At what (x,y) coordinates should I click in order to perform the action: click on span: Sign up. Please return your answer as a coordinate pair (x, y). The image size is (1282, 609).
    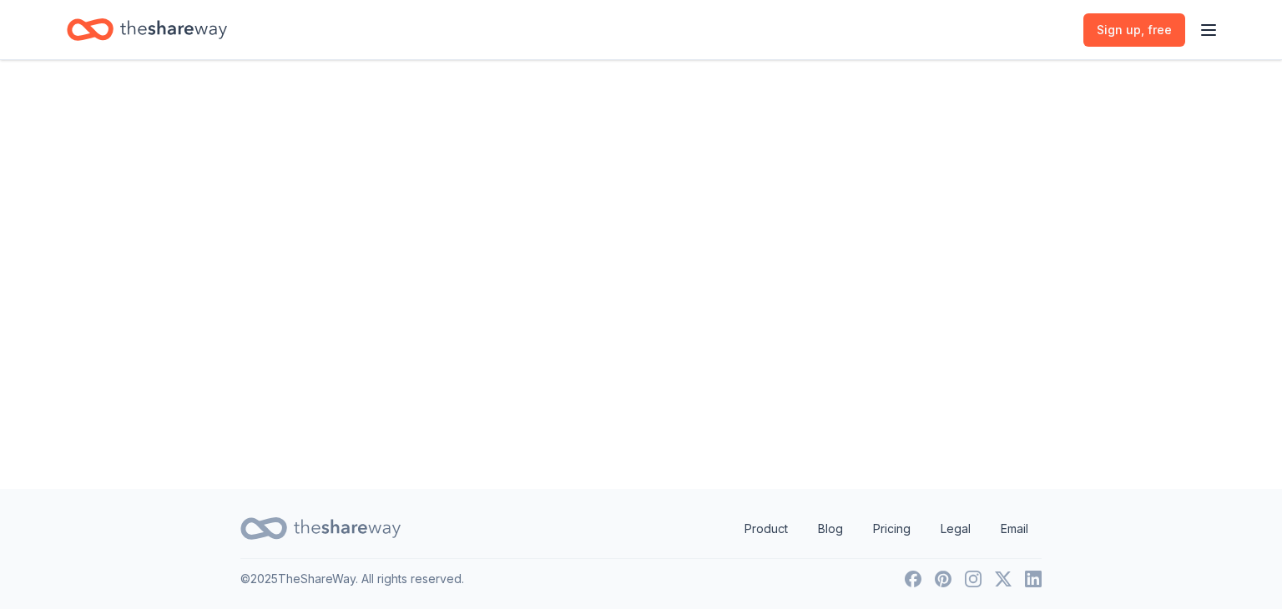
    Looking at the image, I should click on (1134, 30).